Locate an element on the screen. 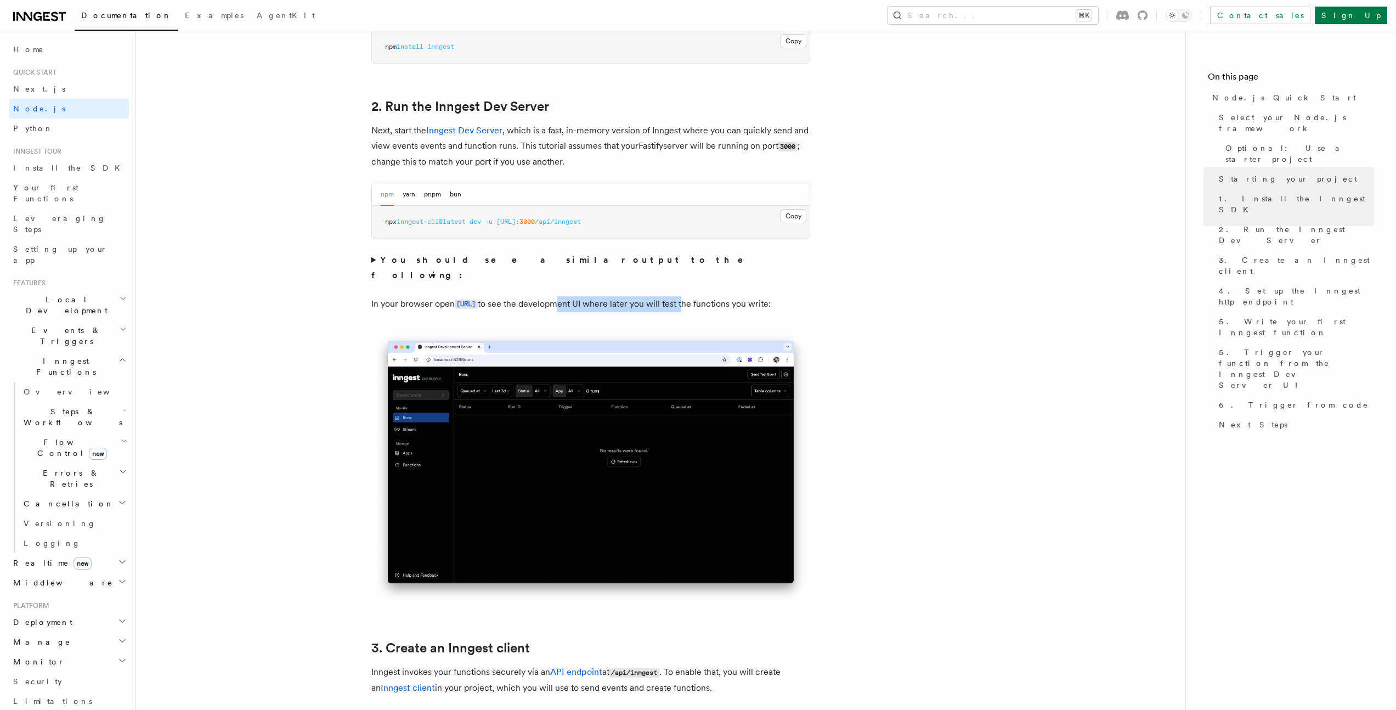 This screenshot has height=710, width=1396. span: Quick start is located at coordinates (32, 72).